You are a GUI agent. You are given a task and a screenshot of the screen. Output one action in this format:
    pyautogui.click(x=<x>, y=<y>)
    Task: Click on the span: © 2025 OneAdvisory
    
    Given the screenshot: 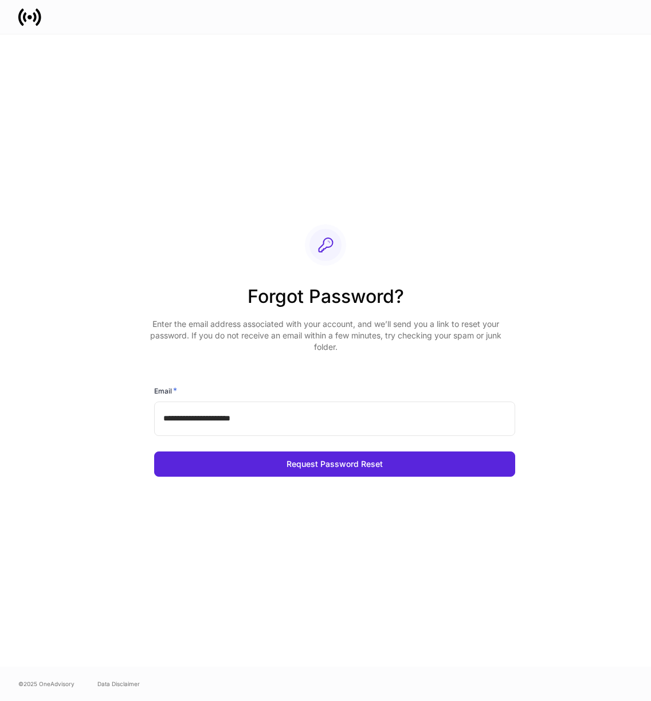 What is the action you would take?
    pyautogui.click(x=46, y=684)
    